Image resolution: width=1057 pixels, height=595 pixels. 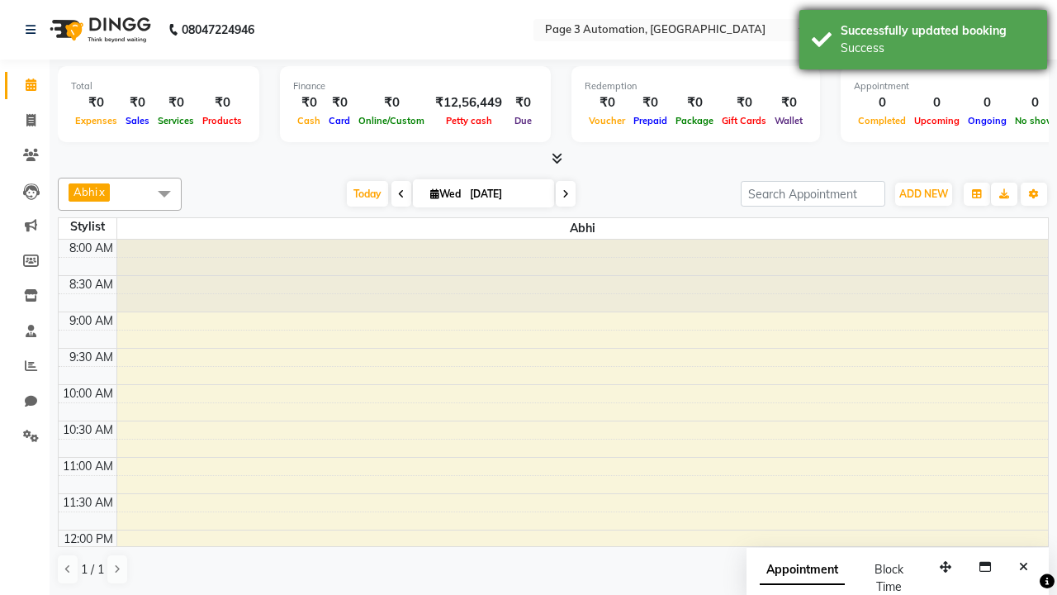 What do you see at coordinates (309, 121) in the screenshot?
I see `span: Cash` at bounding box center [309, 121].